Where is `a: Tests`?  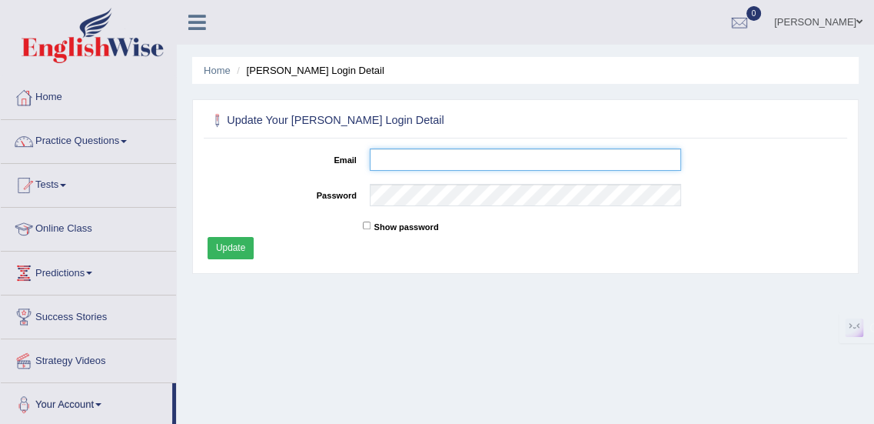 a: Tests is located at coordinates (88, 183).